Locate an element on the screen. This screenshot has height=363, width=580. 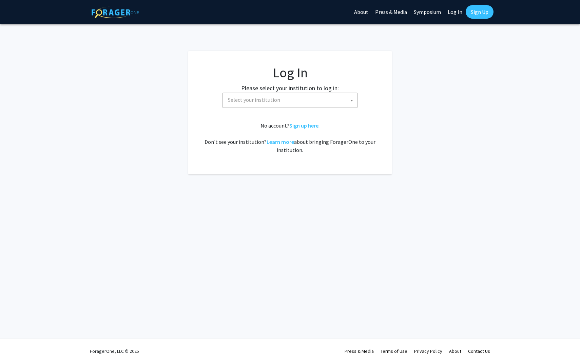
a: Sign up here is located at coordinates (304, 125).